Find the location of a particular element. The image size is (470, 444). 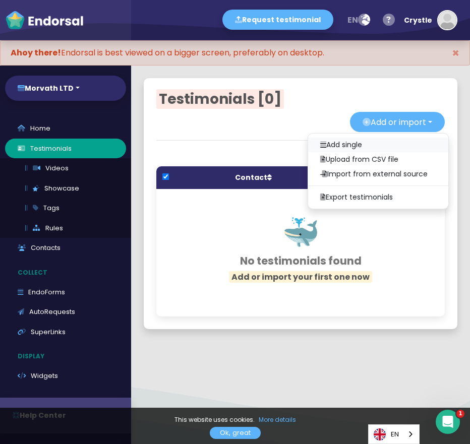

a: Testimonials is located at coordinates (66, 149).